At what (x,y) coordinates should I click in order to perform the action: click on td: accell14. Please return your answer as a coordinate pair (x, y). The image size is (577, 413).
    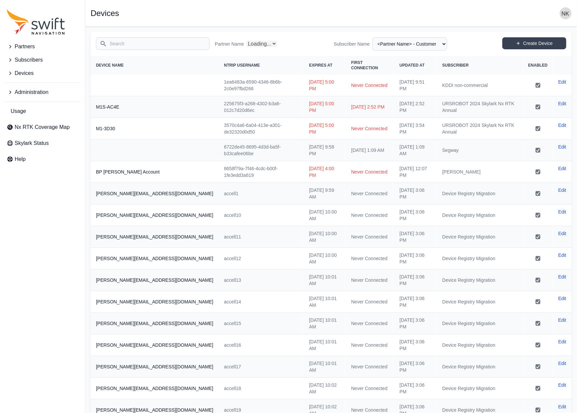
    Looking at the image, I should click on (261, 302).